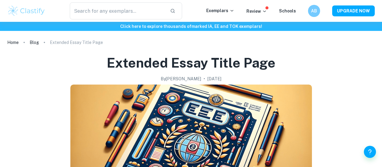  Describe the element at coordinates (220, 11) in the screenshot. I see `p: Exemplars` at that location.